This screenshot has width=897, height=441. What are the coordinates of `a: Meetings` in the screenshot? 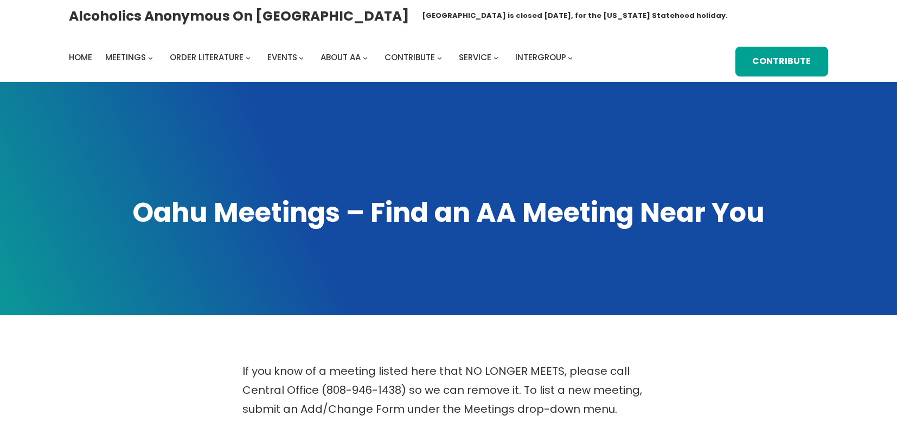 It's located at (125, 57).